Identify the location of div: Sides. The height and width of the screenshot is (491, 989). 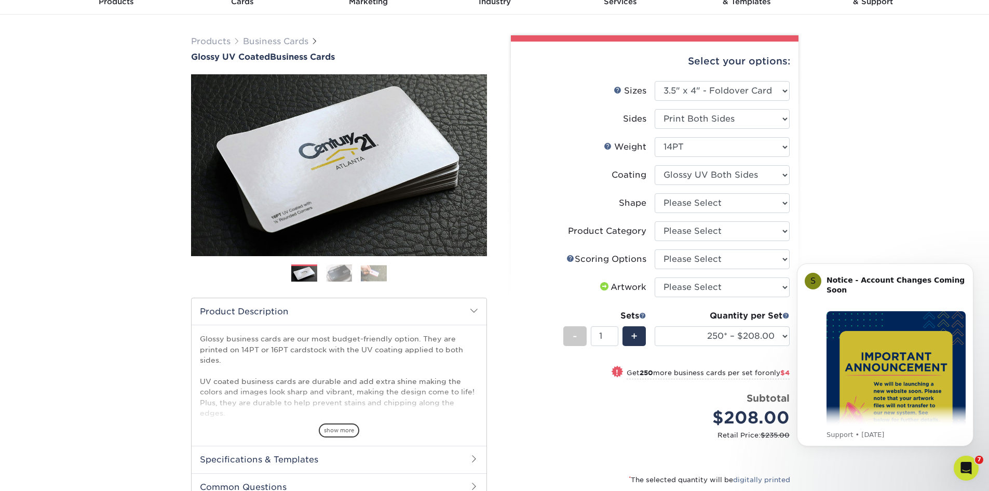
(635, 119).